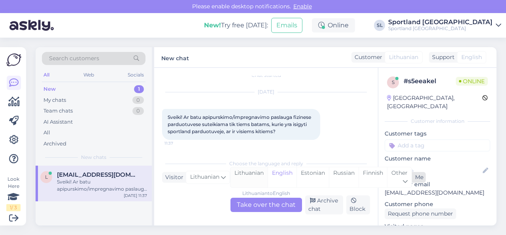  What do you see at coordinates (282, 177) in the screenshot?
I see `div: English` at bounding box center [282, 177].